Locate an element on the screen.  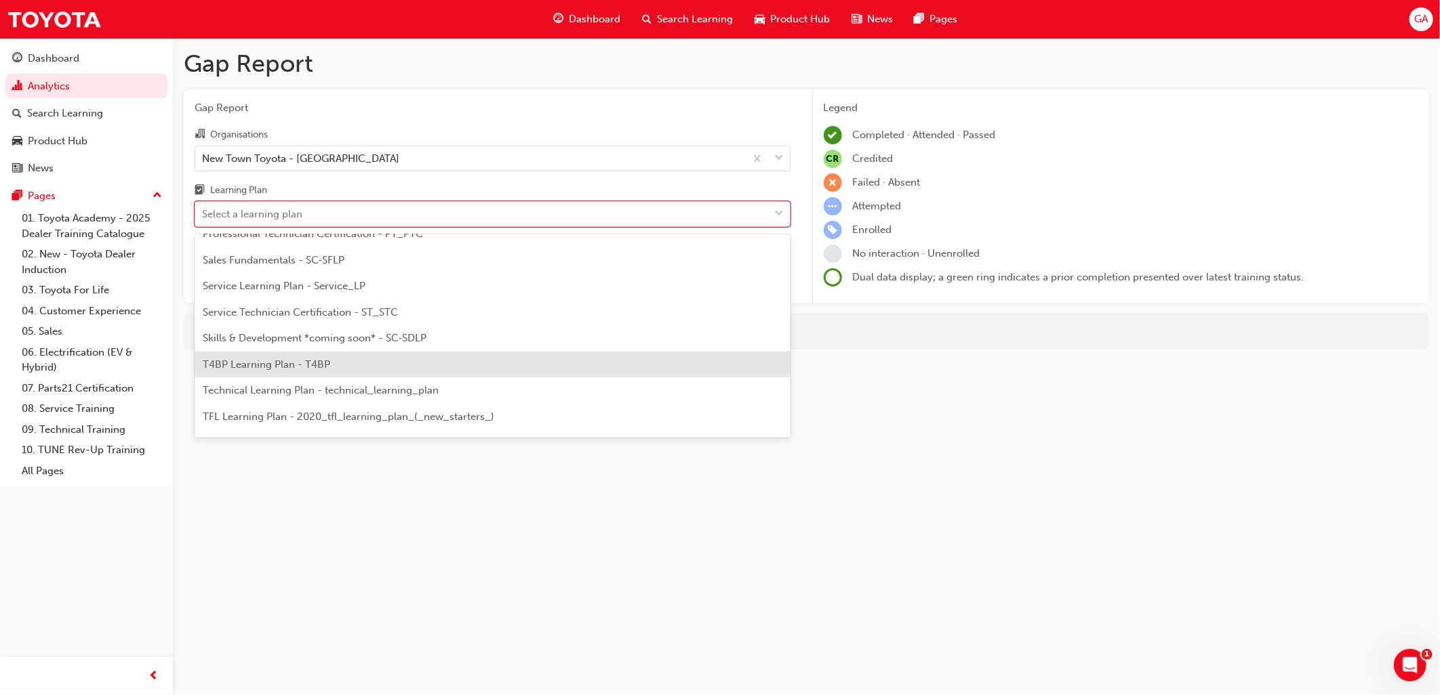
a: car-iconProduct Hub is located at coordinates (792, 19).